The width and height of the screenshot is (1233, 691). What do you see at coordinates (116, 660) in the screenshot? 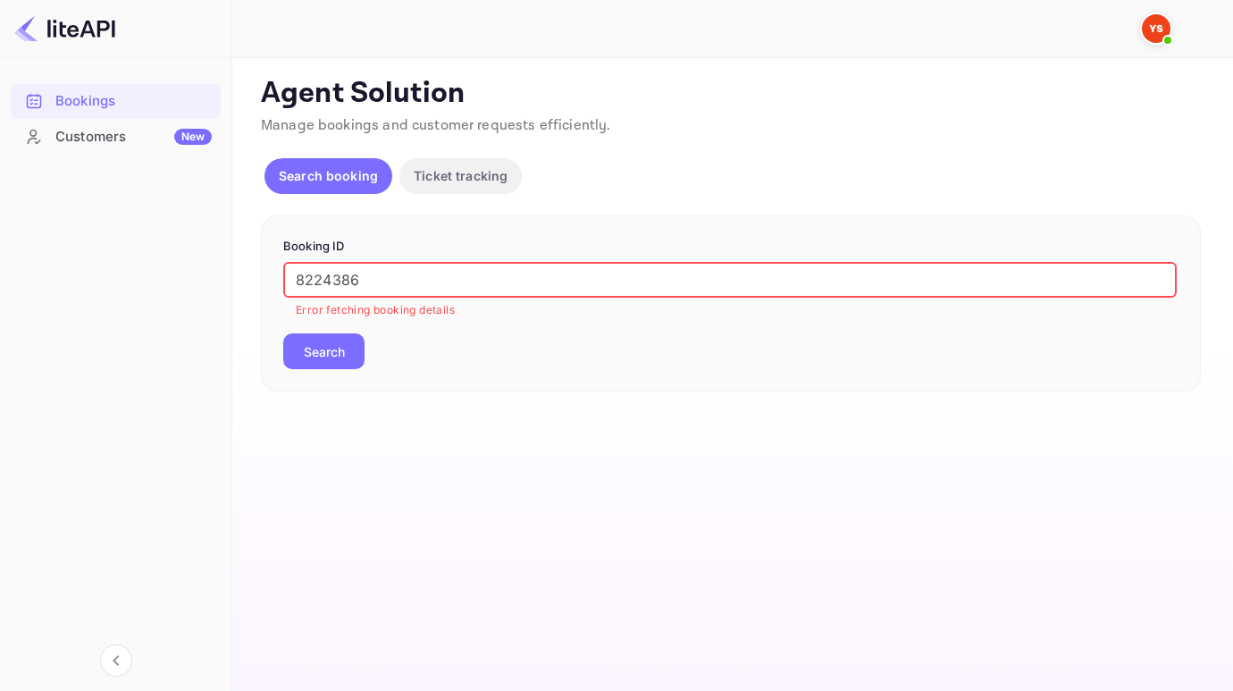
I see `button: Collapse navigation` at bounding box center [116, 660].